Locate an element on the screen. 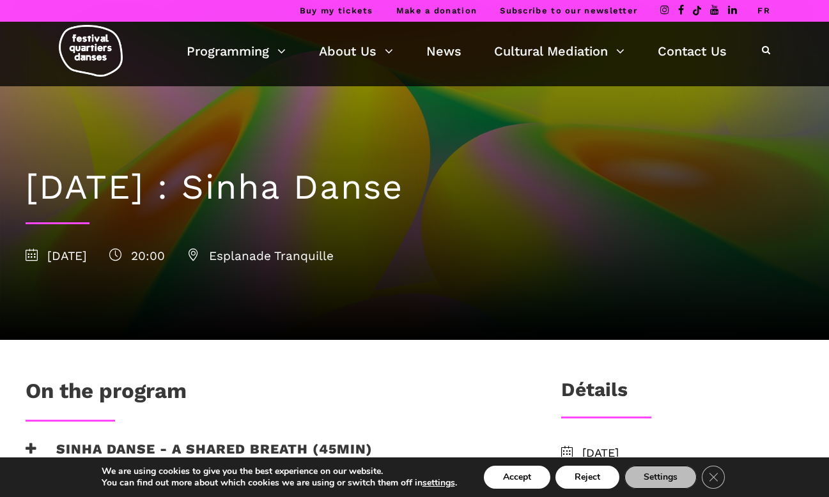  h3: Sinha Danse - A shared breath (45min) is located at coordinates (199, 457).